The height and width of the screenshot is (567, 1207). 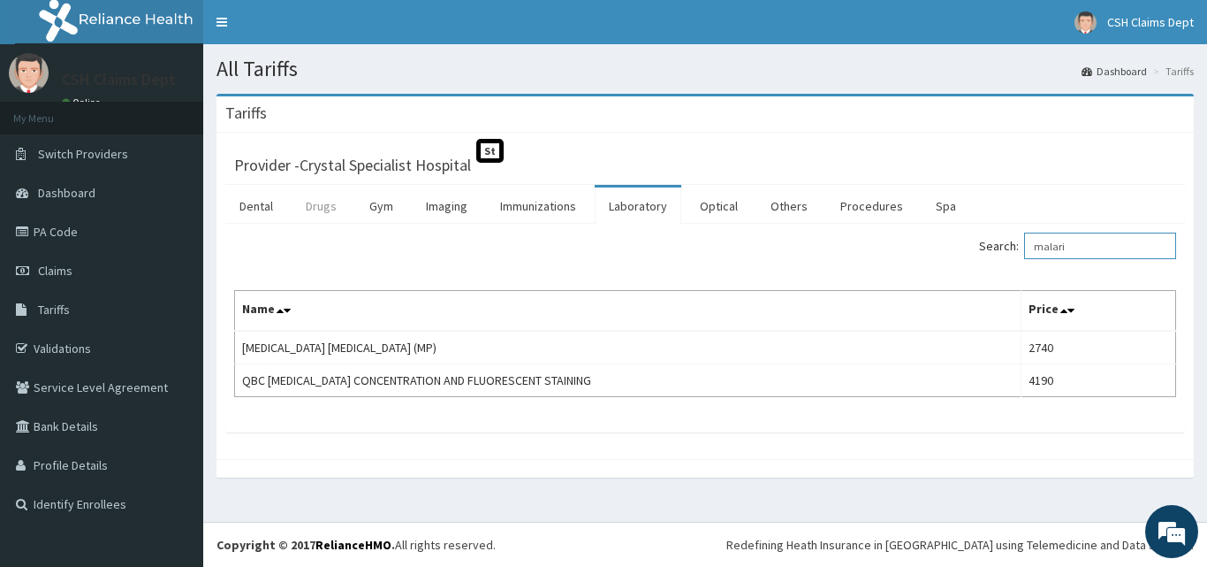 I want to click on footer: All rights reserved., so click(x=705, y=544).